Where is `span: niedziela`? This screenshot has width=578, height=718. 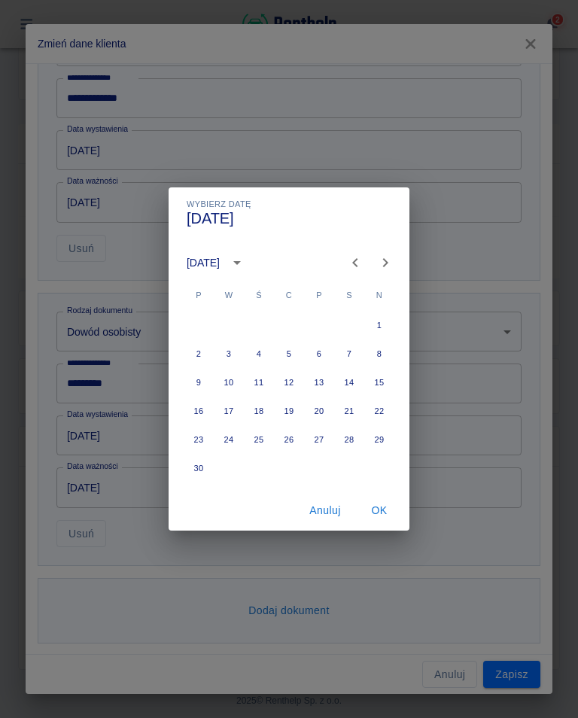 span: niedziela is located at coordinates (379, 295).